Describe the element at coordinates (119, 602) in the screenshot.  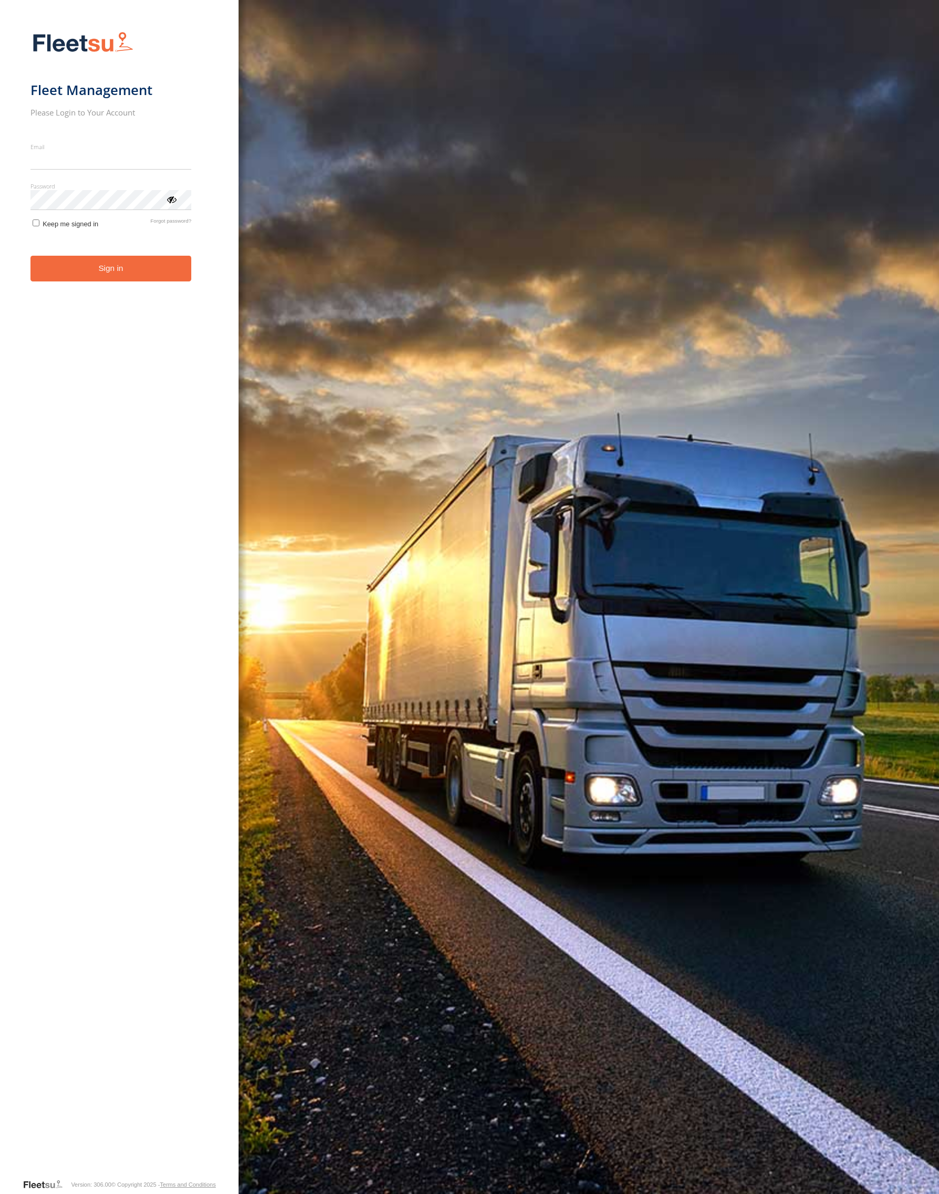
I see `form: main` at that location.